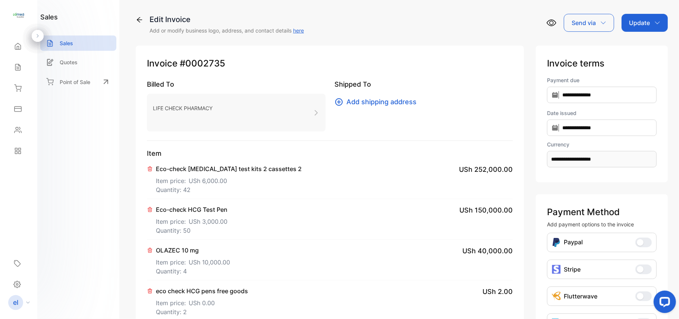 Image resolution: width=679 pixels, height=319 pixels. I want to click on a: here, so click(298, 30).